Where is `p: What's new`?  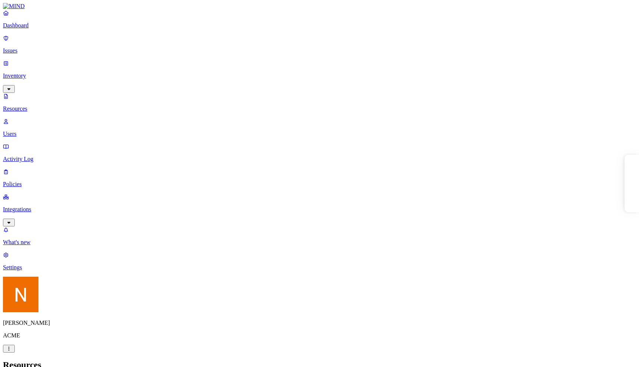 p: What's new is located at coordinates (320, 242).